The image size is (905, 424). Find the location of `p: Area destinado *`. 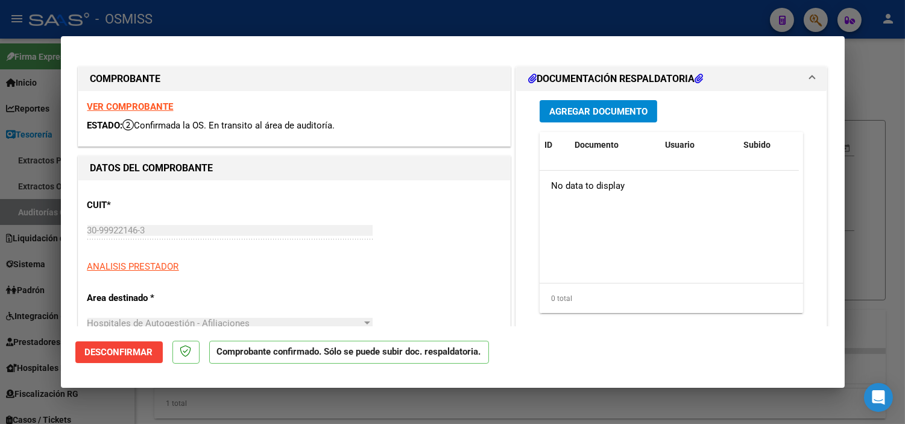

p: Area destinado * is located at coordinates (150, 298).